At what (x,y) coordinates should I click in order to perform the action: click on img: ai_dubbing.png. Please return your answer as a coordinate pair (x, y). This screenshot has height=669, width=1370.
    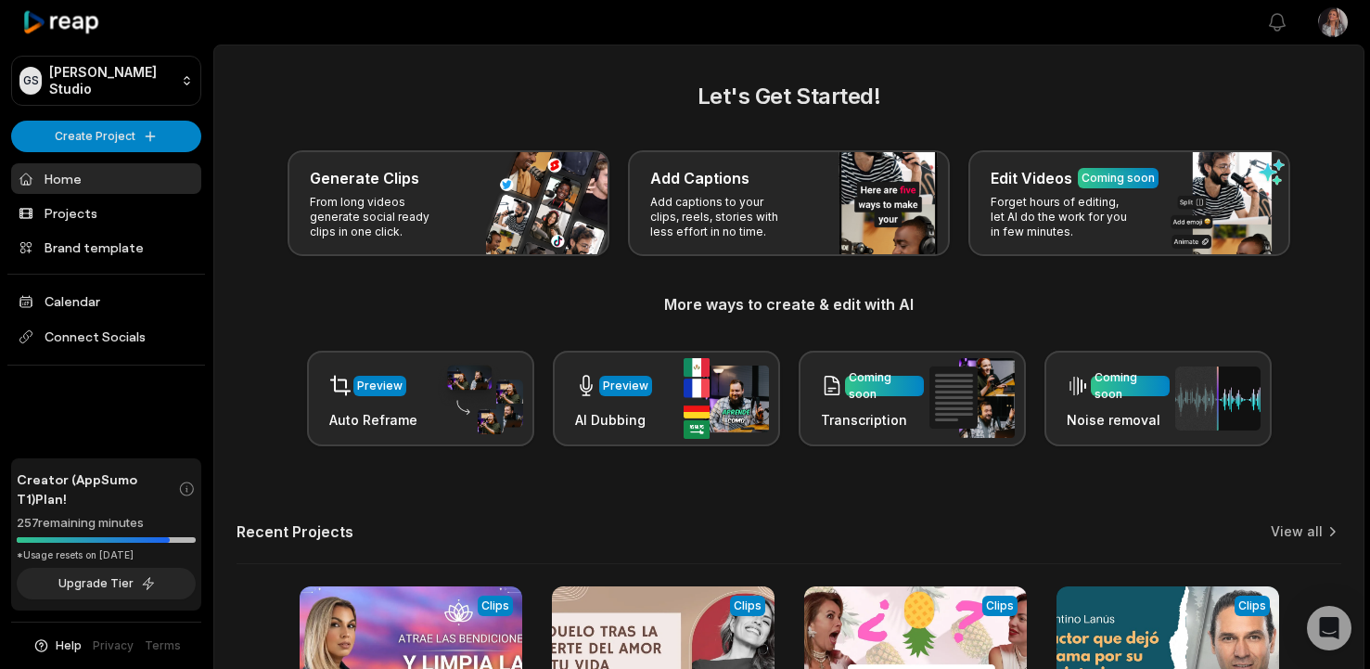
    Looking at the image, I should click on (726, 398).